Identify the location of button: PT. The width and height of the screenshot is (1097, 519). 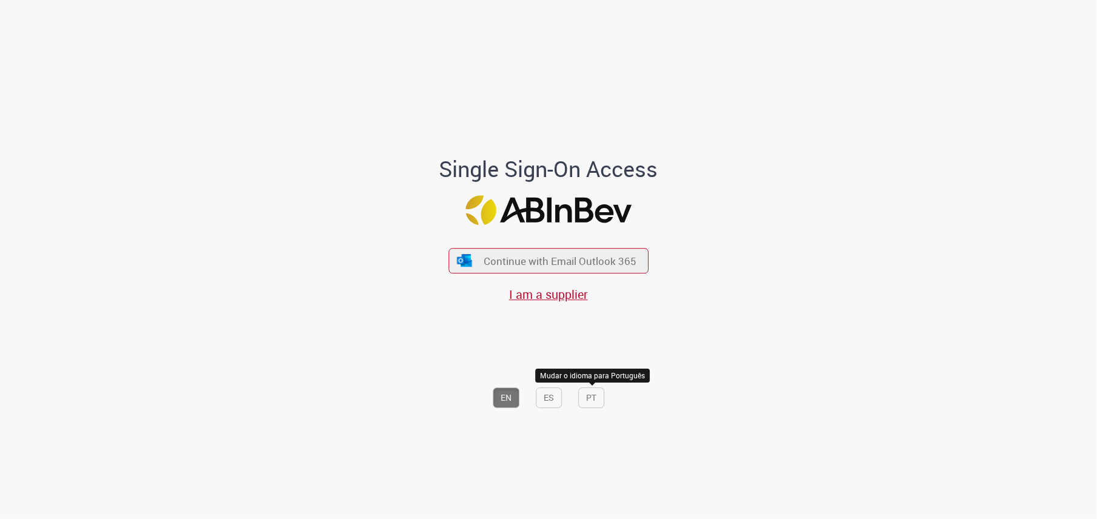
(591, 397).